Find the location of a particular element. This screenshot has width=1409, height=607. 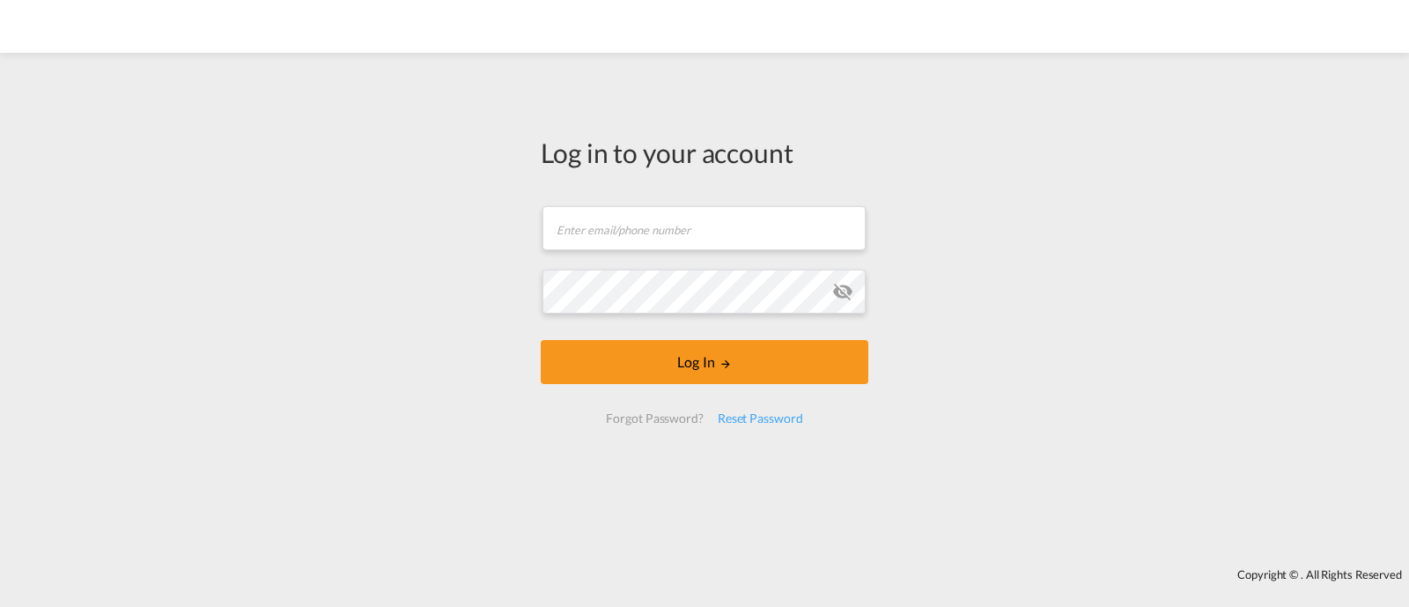

button: LOGIN is located at coordinates (705, 362).